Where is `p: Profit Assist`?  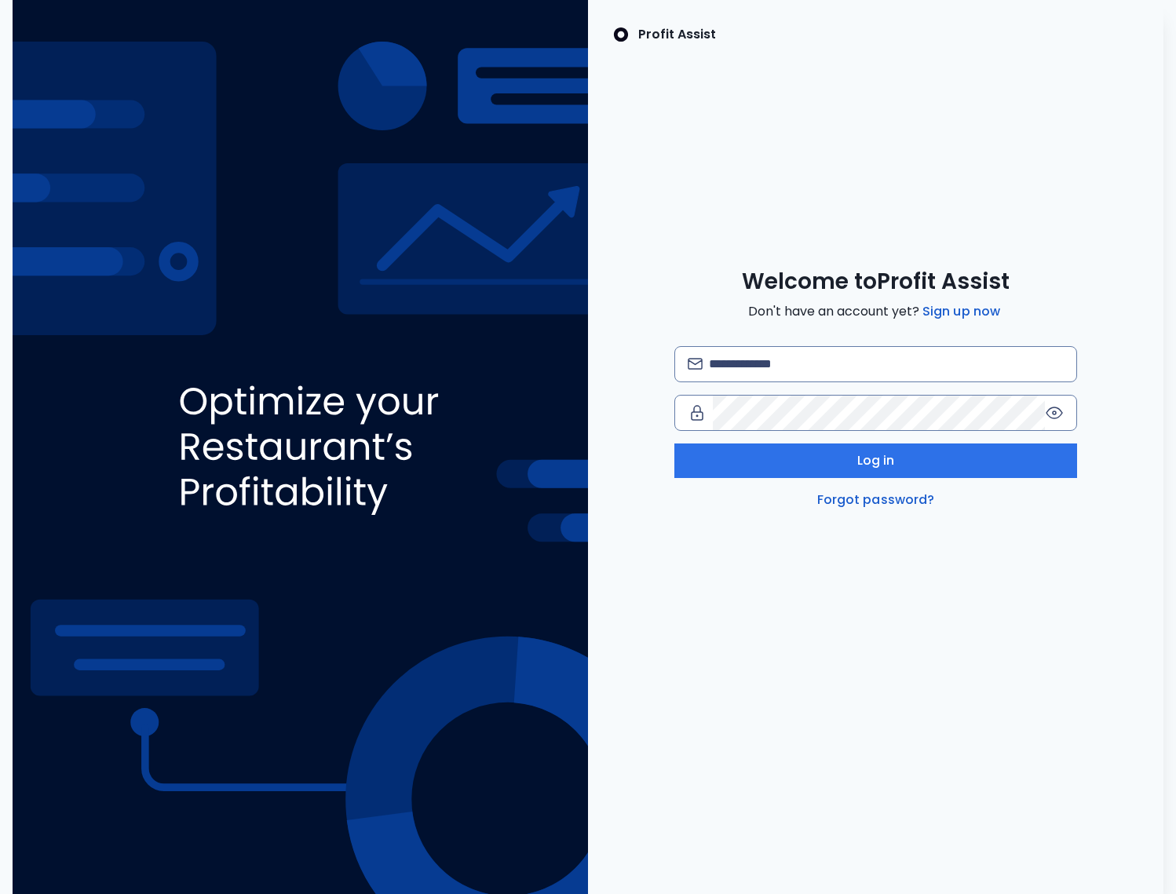
p: Profit Assist is located at coordinates (677, 35).